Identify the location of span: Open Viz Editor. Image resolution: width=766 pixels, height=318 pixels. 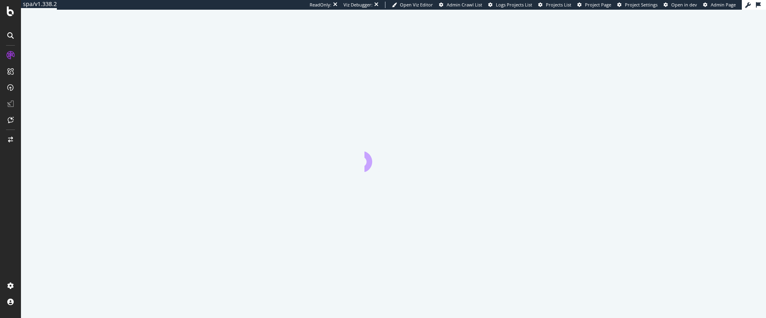
(416, 4).